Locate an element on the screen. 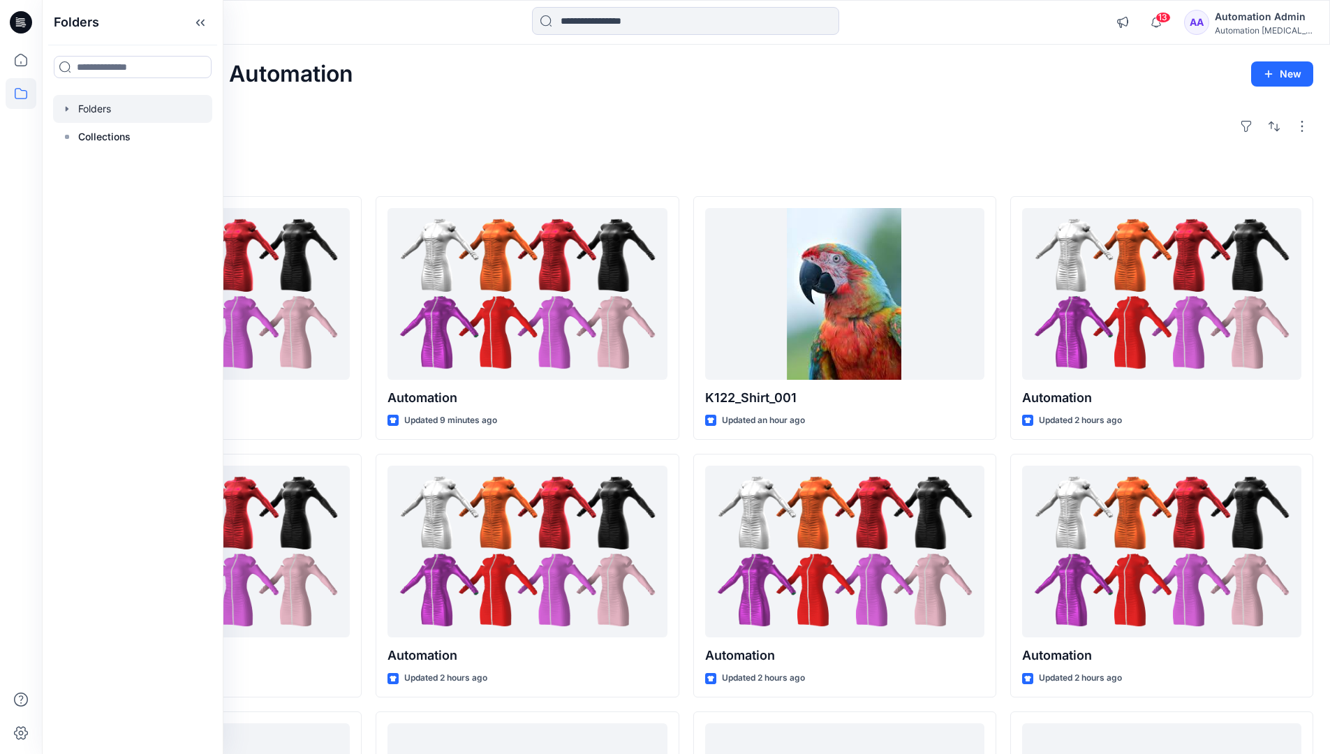  span: 13 is located at coordinates (1163, 17).